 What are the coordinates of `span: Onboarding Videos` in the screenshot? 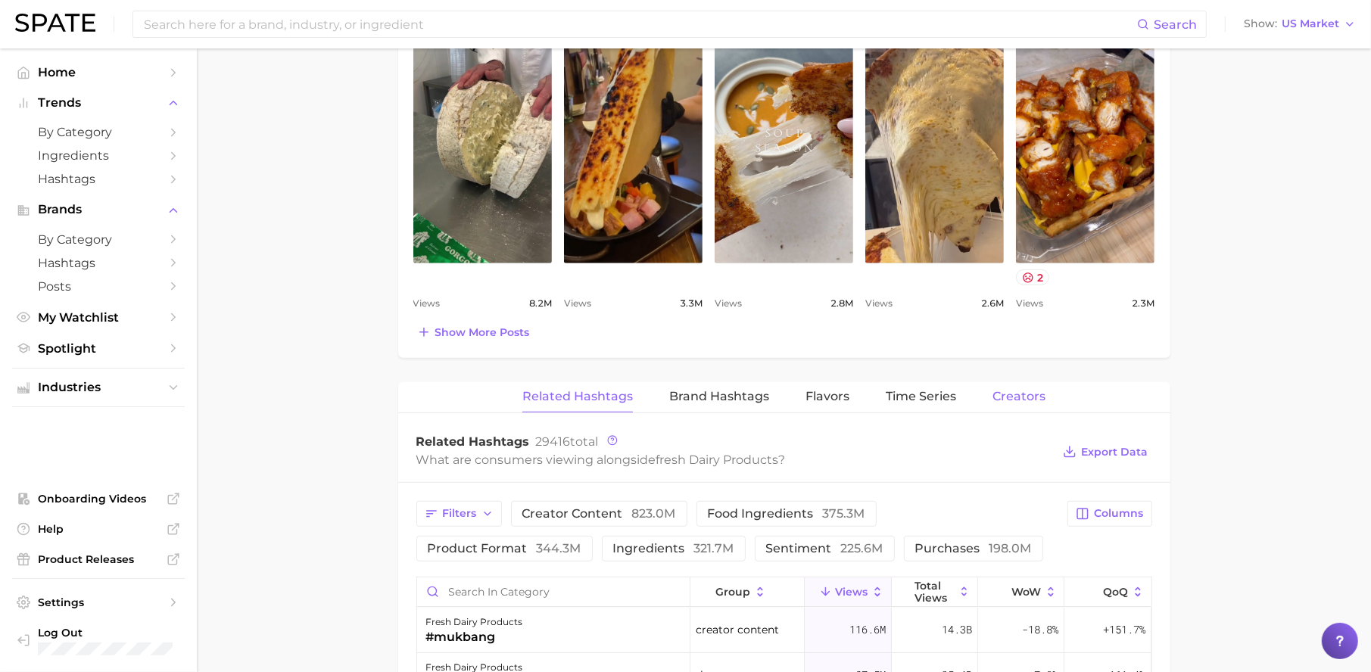 It's located at (98, 499).